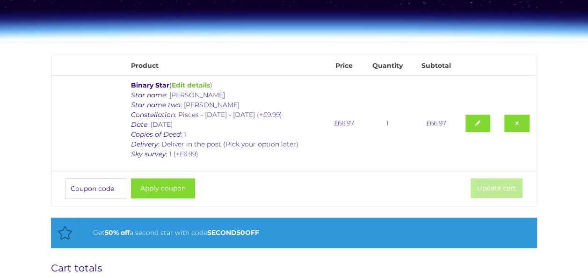 The width and height of the screenshot is (588, 278). I want to click on td: 1, so click(387, 123).